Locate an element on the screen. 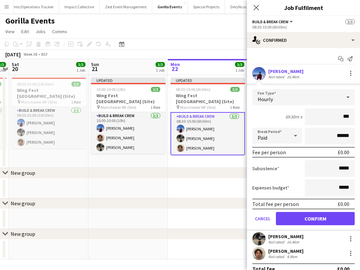  span: View is located at coordinates (10, 32).